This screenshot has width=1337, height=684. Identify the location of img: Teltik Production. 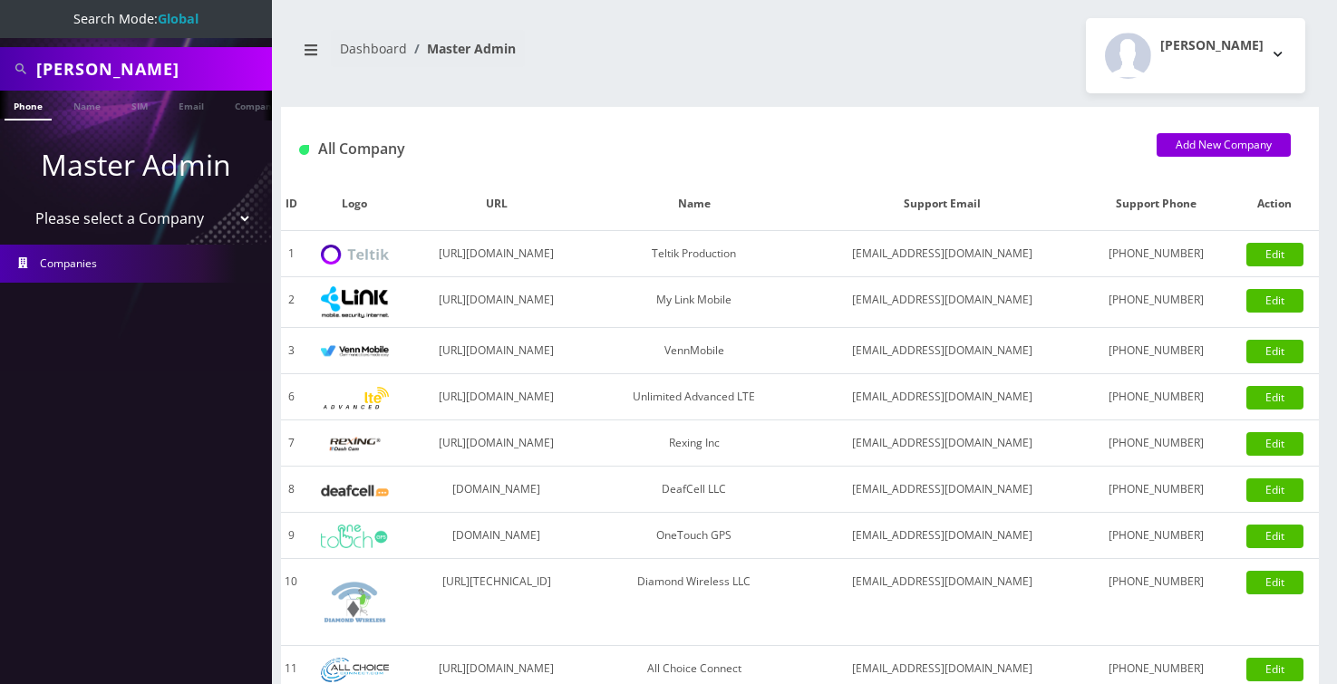
(354, 255).